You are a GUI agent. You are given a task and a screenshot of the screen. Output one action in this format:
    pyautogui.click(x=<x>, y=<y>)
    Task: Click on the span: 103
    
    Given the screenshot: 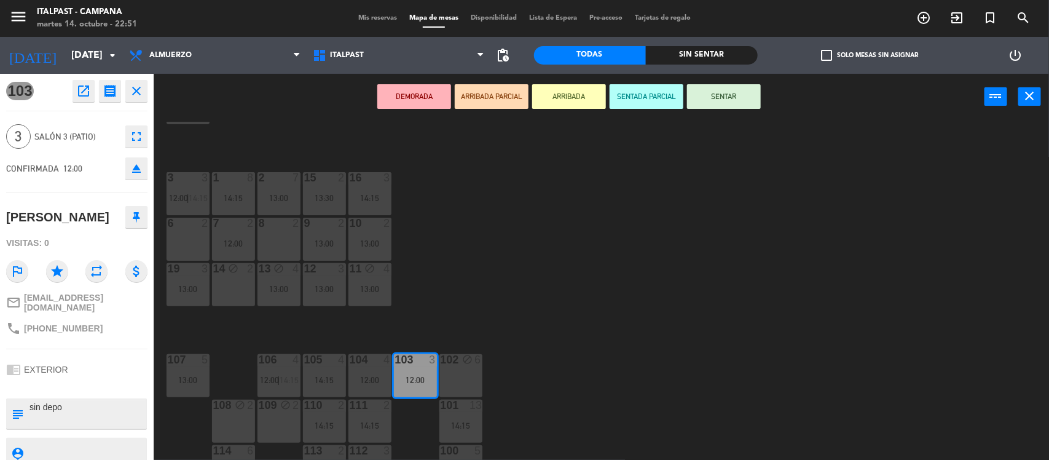 What is the action you would take?
    pyautogui.click(x=20, y=91)
    